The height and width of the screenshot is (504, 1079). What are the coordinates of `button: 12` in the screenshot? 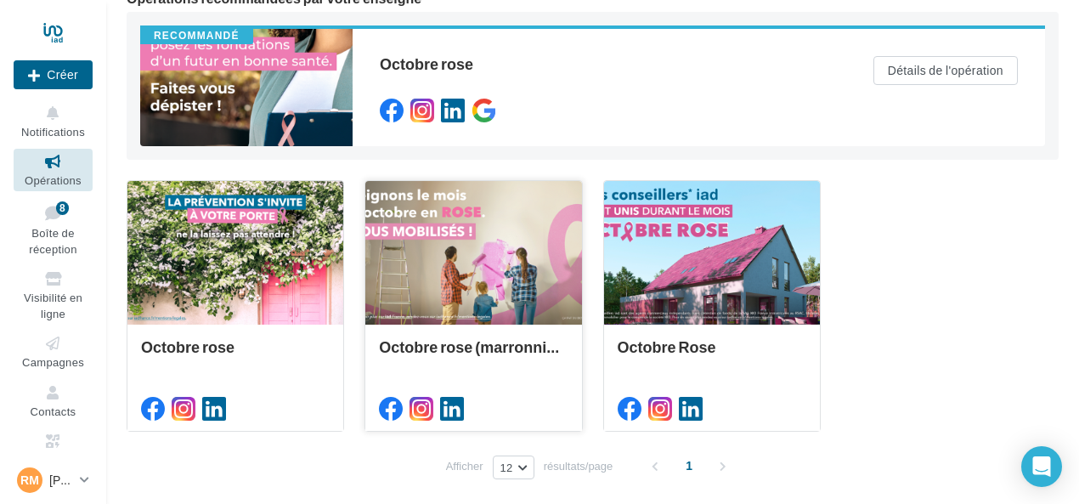 It's located at (513, 467).